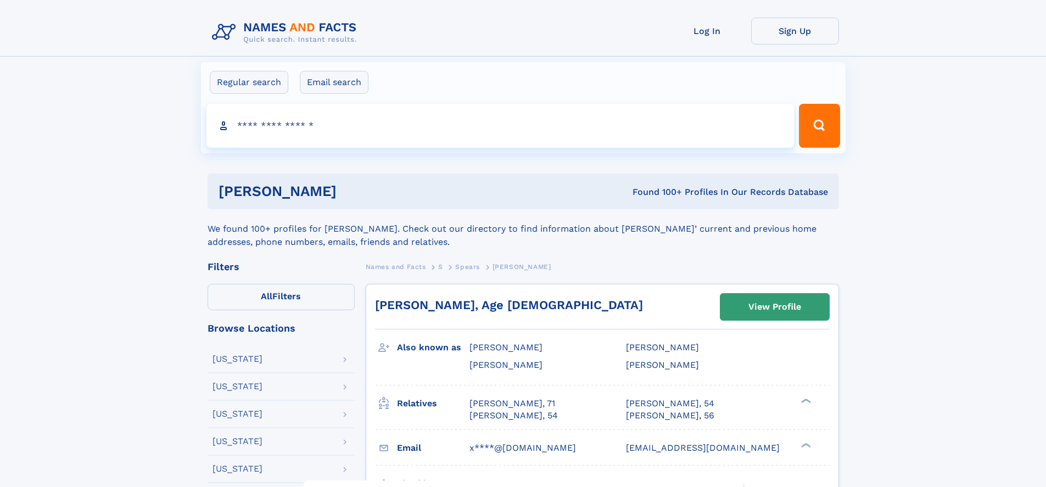 The image size is (1046, 487). I want to click on h3: Relatives, so click(433, 403).